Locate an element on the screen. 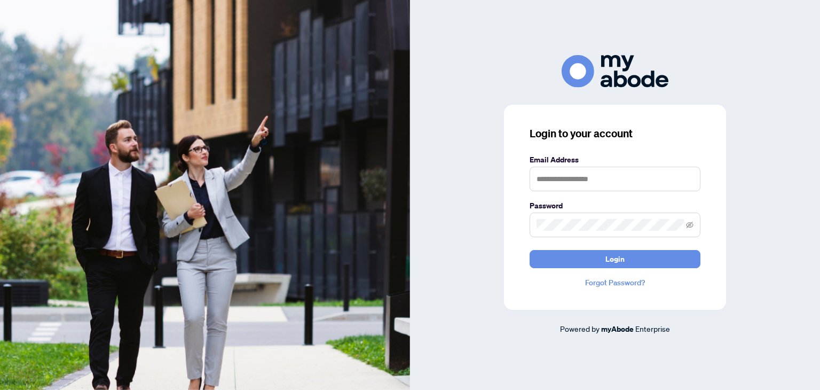 This screenshot has height=390, width=820. label: Password is located at coordinates (615, 205).